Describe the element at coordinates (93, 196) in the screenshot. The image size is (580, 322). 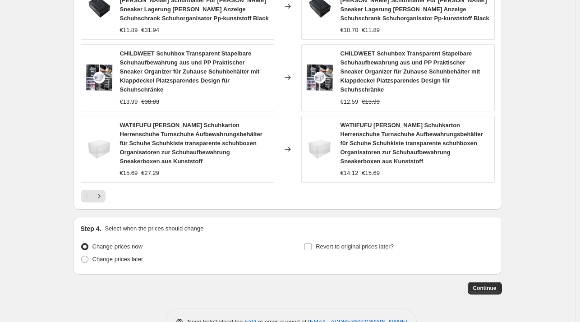
I see `nav: Pagination` at that location.